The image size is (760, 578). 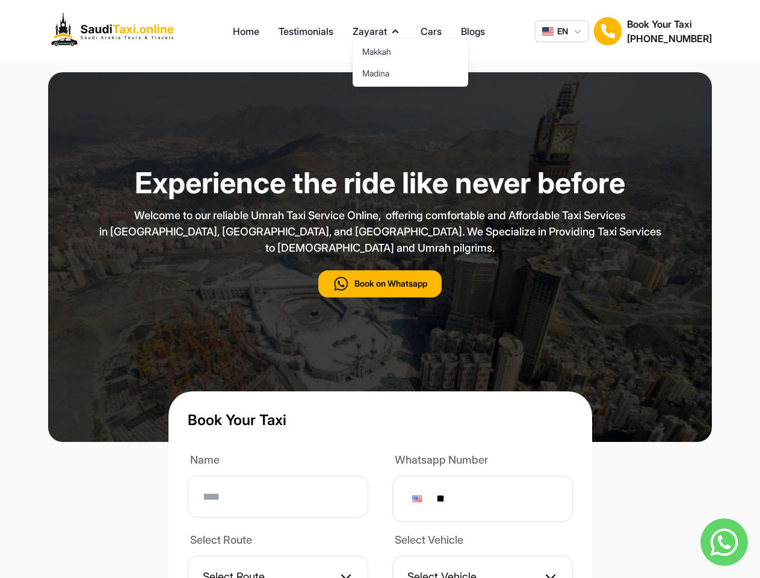 I want to click on span: EN, so click(x=563, y=31).